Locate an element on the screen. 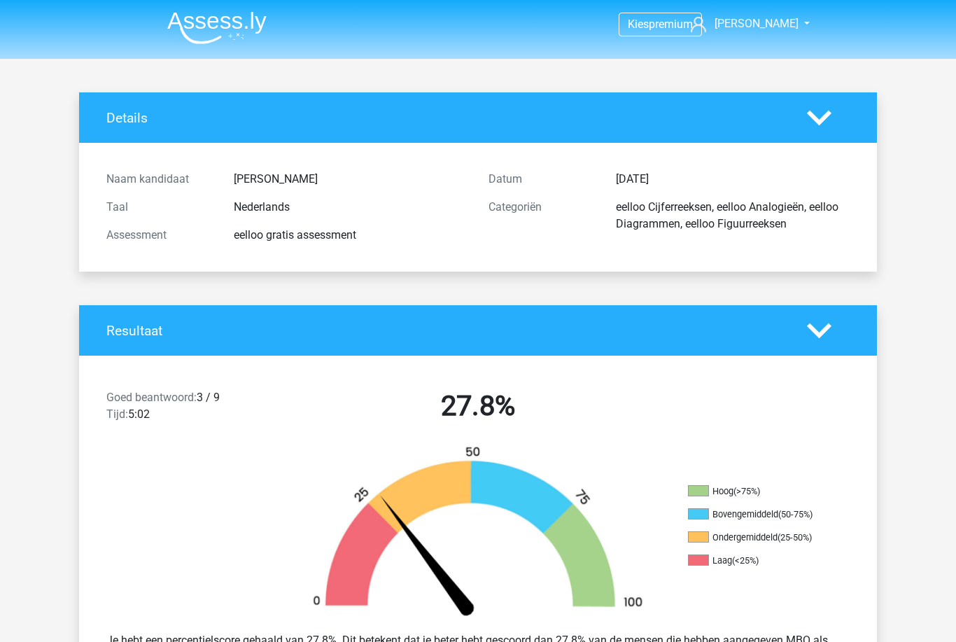  div: Assessment is located at coordinates (160, 235).